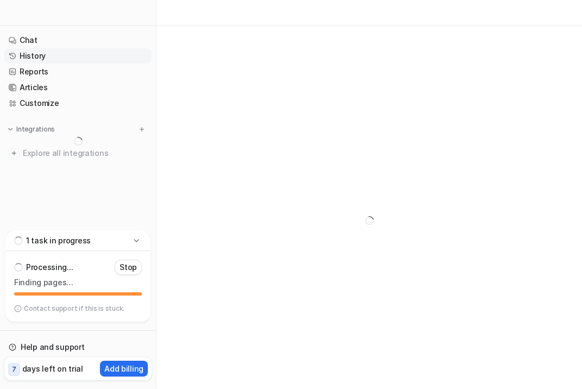  What do you see at coordinates (78, 40) in the screenshot?
I see `a: Chat` at bounding box center [78, 40].